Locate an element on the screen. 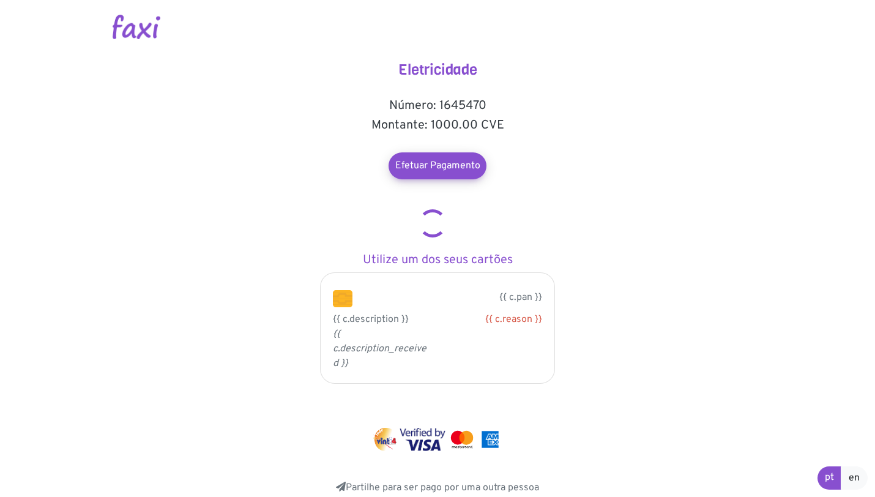 Image resolution: width=875 pixels, height=497 pixels. a: pt is located at coordinates (829, 478).